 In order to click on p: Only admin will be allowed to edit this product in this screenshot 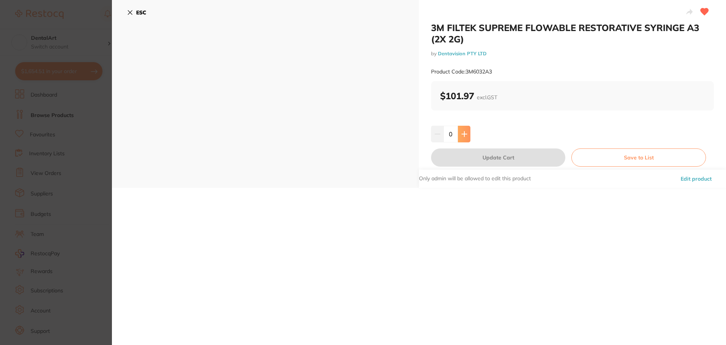, I will do `click(475, 179)`.